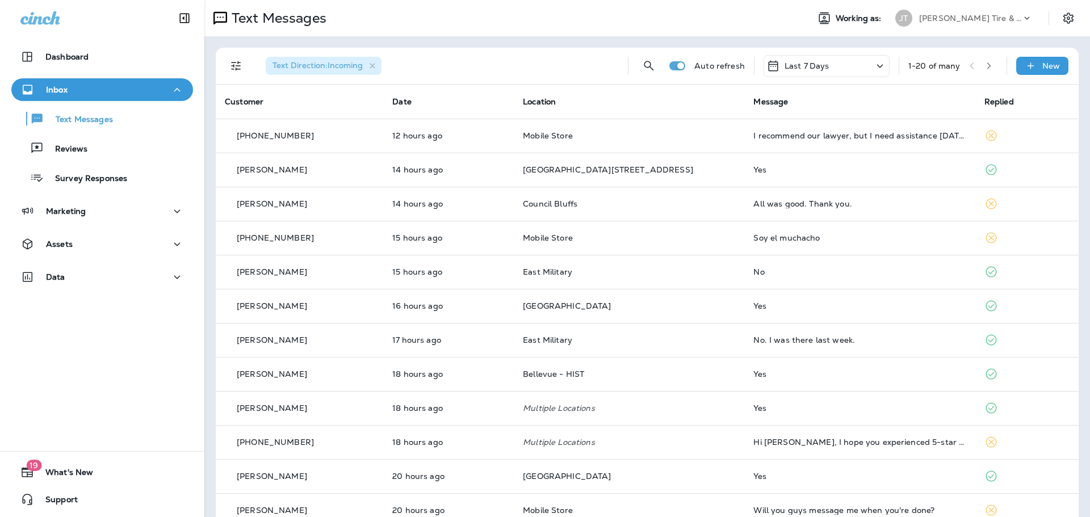 The width and height of the screenshot is (1090, 517). Describe the element at coordinates (554, 374) in the screenshot. I see `span: Bellevue - HIST` at that location.